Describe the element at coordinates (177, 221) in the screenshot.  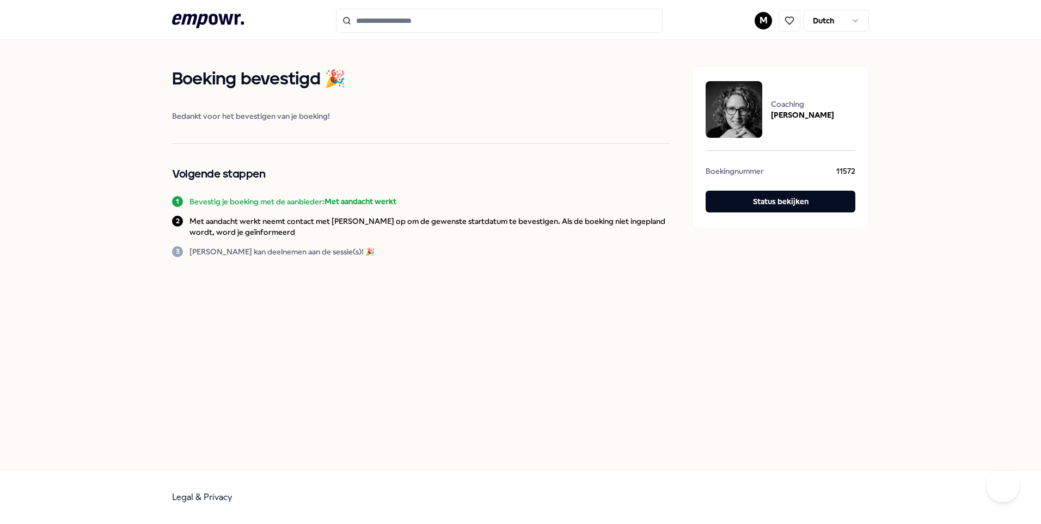
I see `div: 2` at that location.